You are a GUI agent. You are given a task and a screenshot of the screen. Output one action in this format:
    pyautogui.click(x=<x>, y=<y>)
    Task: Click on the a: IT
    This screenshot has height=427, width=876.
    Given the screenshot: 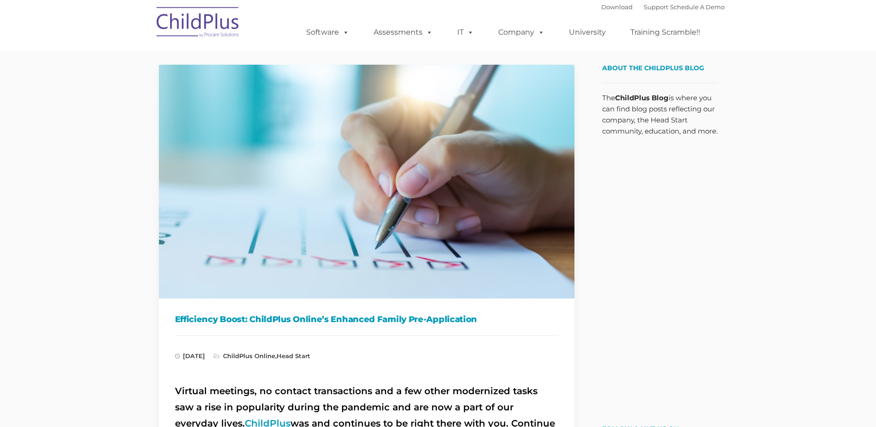 What is the action you would take?
    pyautogui.click(x=465, y=32)
    